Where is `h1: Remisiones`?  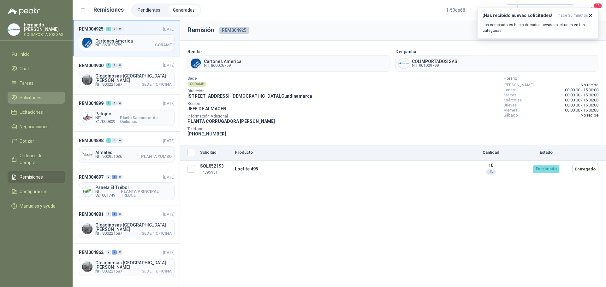 h1: Remisiones is located at coordinates (109, 10).